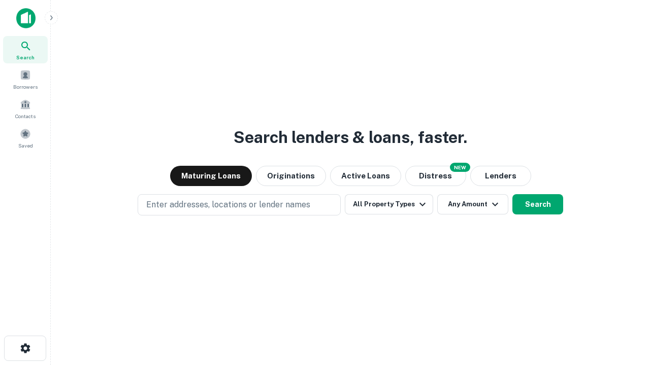 The image size is (650, 365). Describe the element at coordinates (291, 176) in the screenshot. I see `button: Originations` at that location.